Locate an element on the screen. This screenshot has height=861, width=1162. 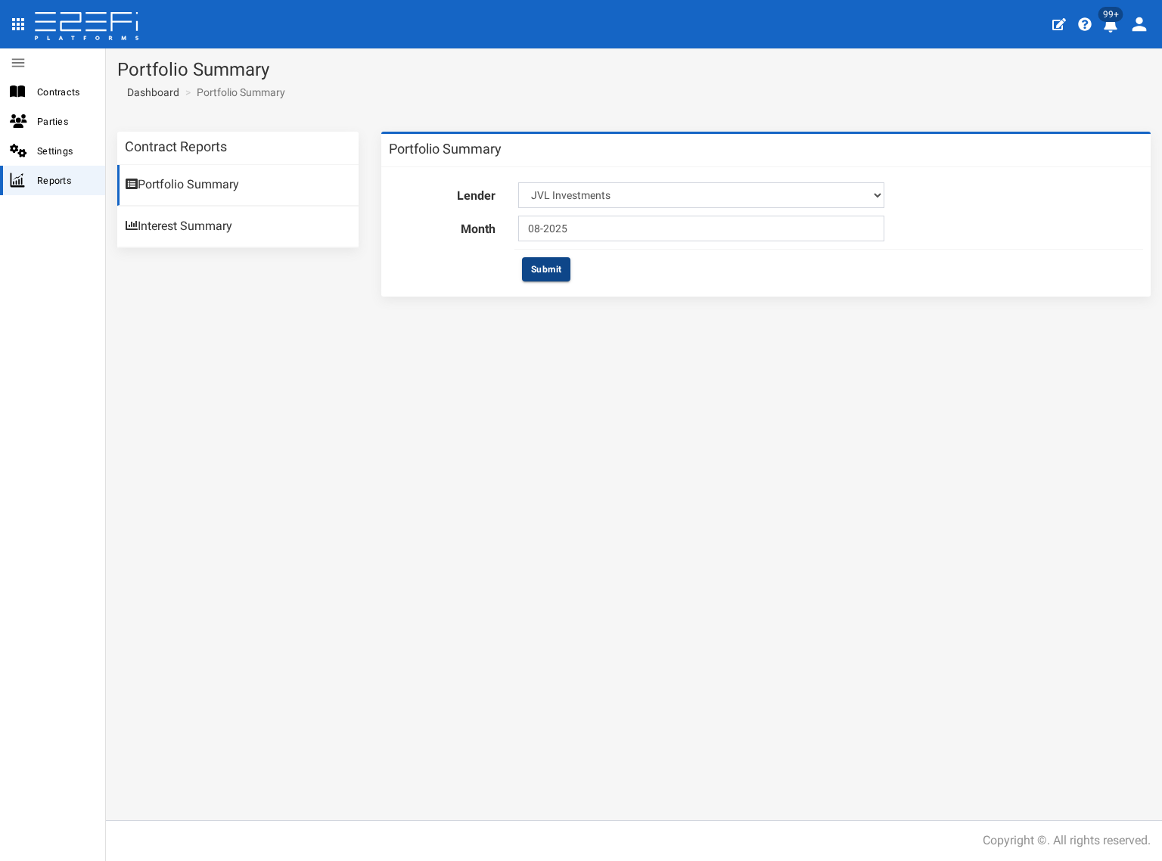
span: Parties is located at coordinates (65, 121).